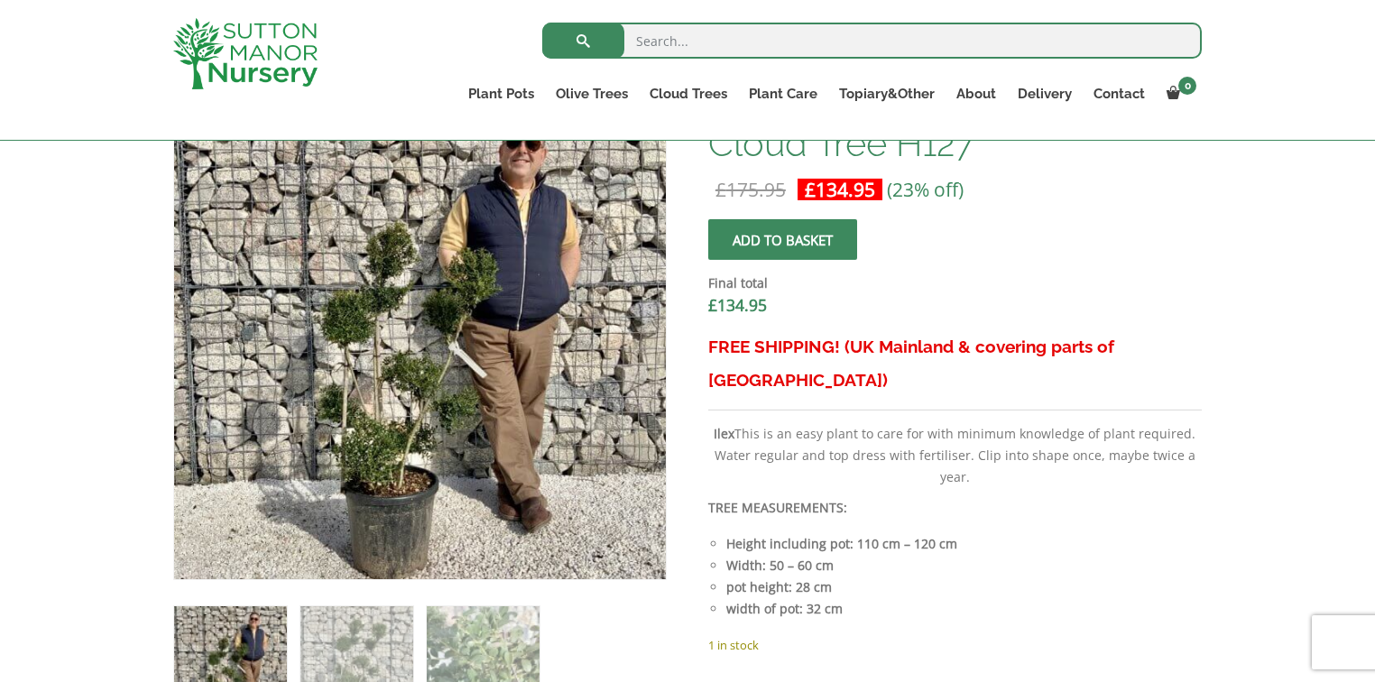 The width and height of the screenshot is (1375, 682). I want to click on a: Plant Pots, so click(501, 94).